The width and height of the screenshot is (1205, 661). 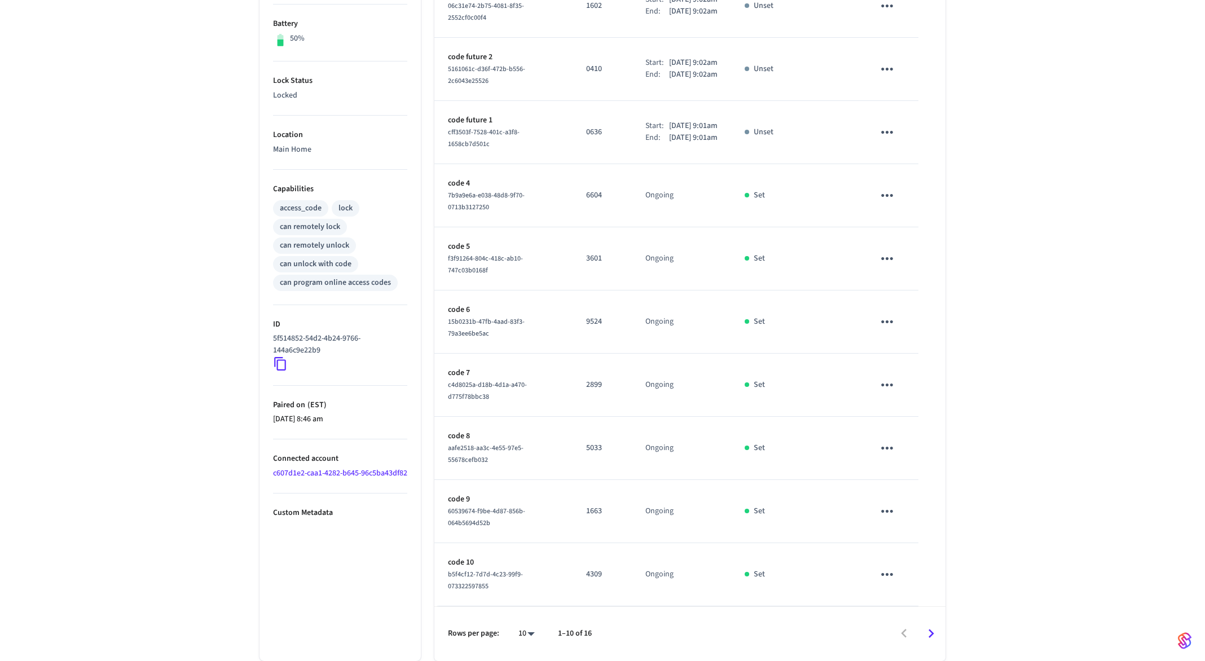 What do you see at coordinates (297, 38) in the screenshot?
I see `p: 50%` at bounding box center [297, 38].